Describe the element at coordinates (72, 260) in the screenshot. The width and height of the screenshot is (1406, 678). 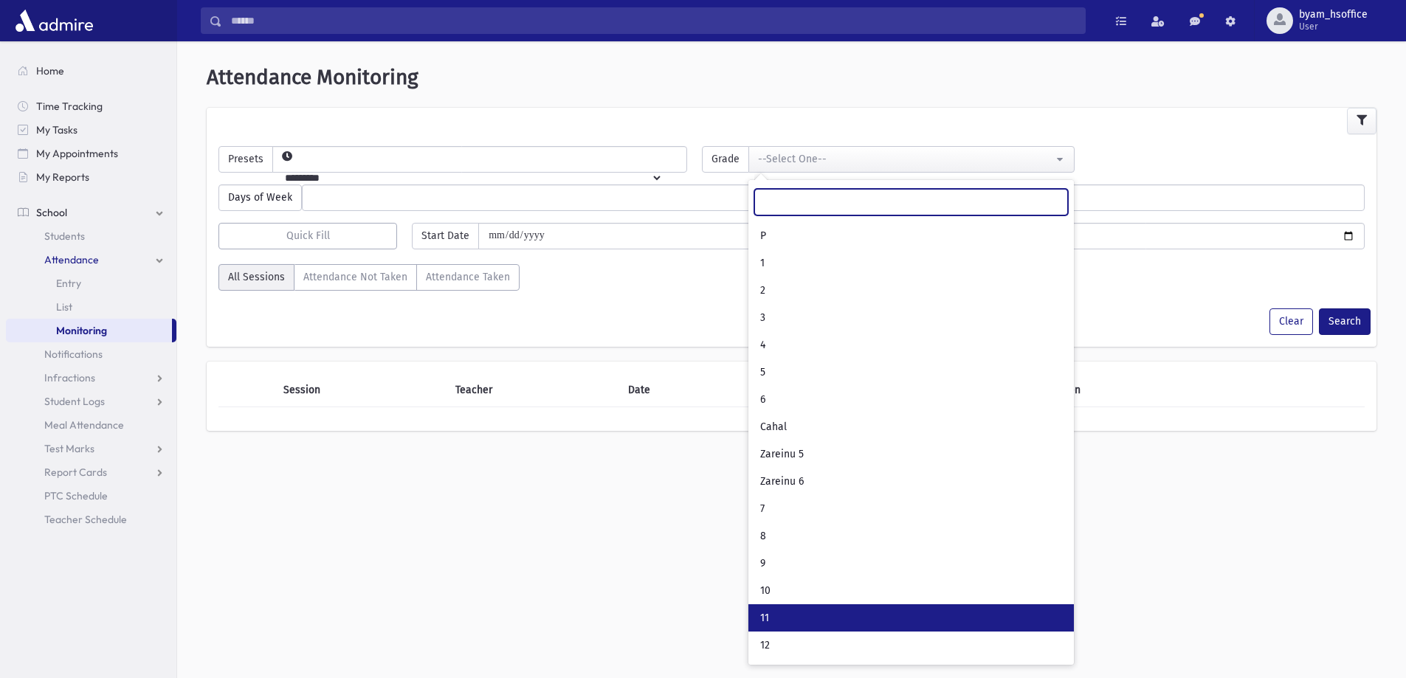
I see `span: Attendance` at that location.